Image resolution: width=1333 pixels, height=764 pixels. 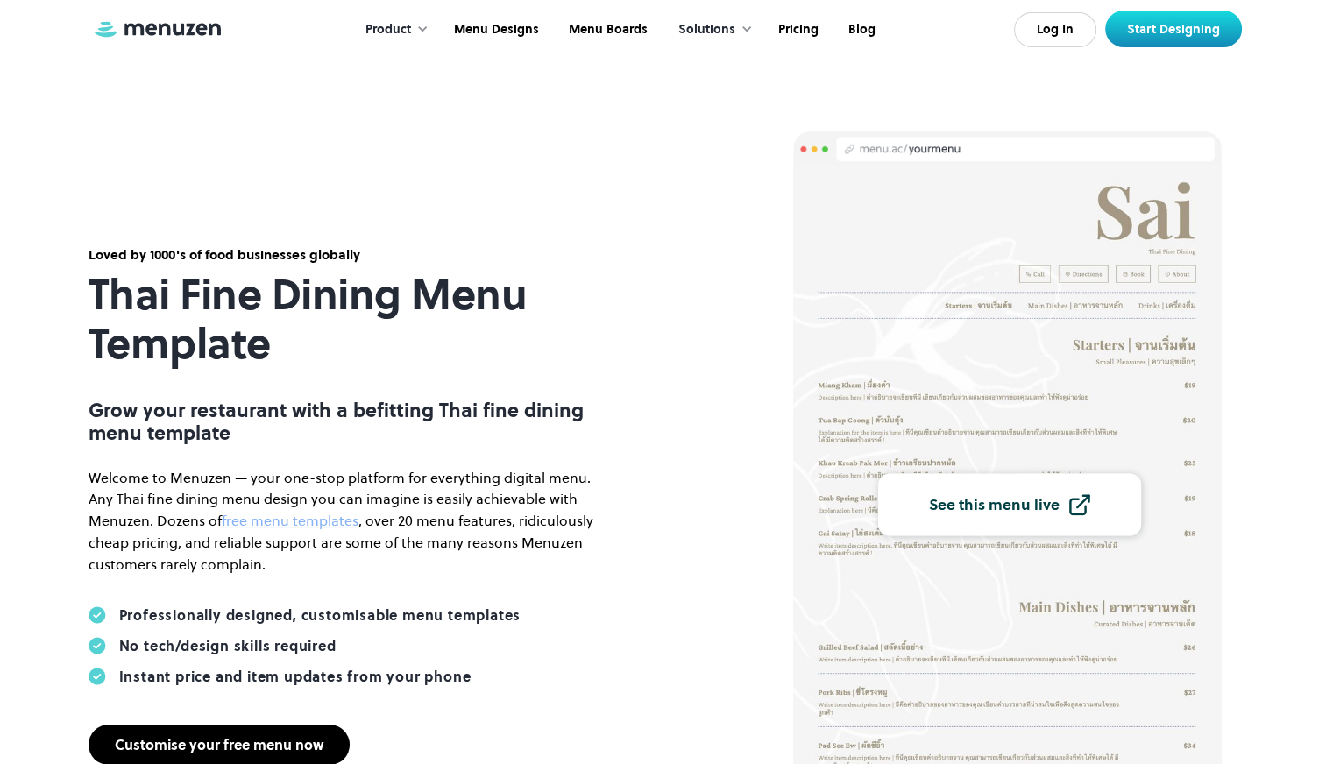 What do you see at coordinates (494, 30) in the screenshot?
I see `a: Menu Designs` at bounding box center [494, 30].